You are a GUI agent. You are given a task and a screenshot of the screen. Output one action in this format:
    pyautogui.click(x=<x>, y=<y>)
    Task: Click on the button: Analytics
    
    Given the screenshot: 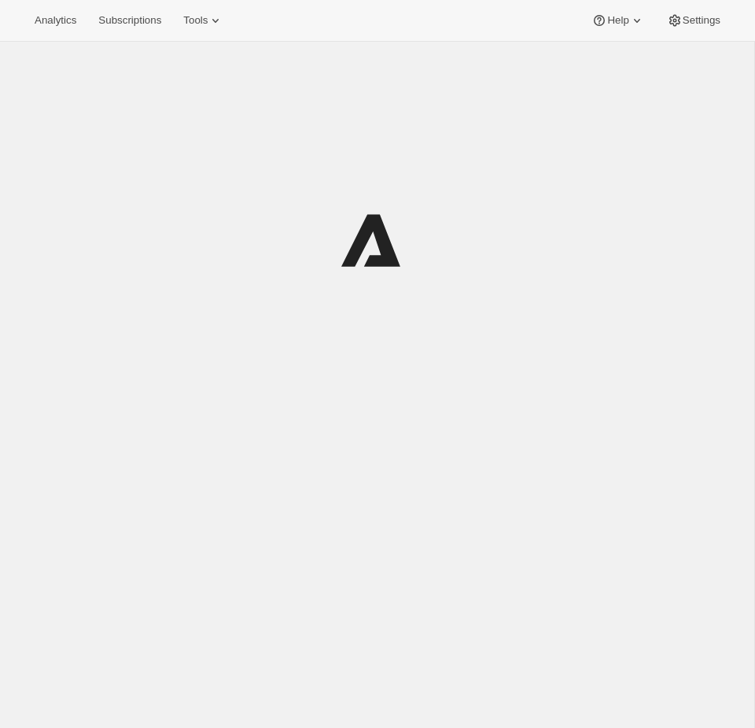 What is the action you would take?
    pyautogui.click(x=55, y=20)
    